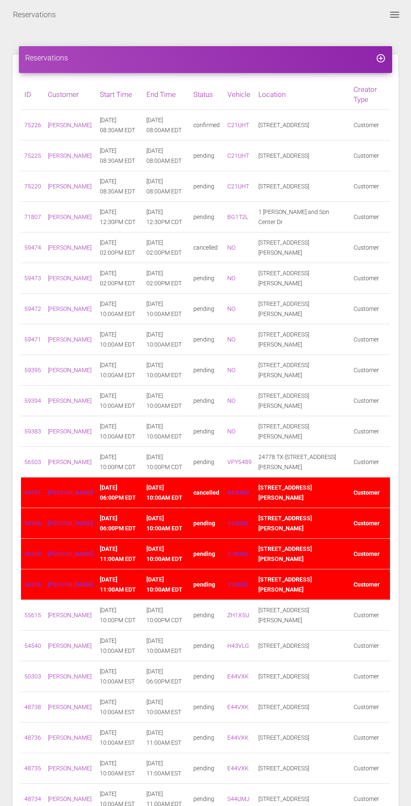 This screenshot has width=411, height=806. Describe the element at coordinates (33, 554) in the screenshot. I see `a: 56359` at that location.